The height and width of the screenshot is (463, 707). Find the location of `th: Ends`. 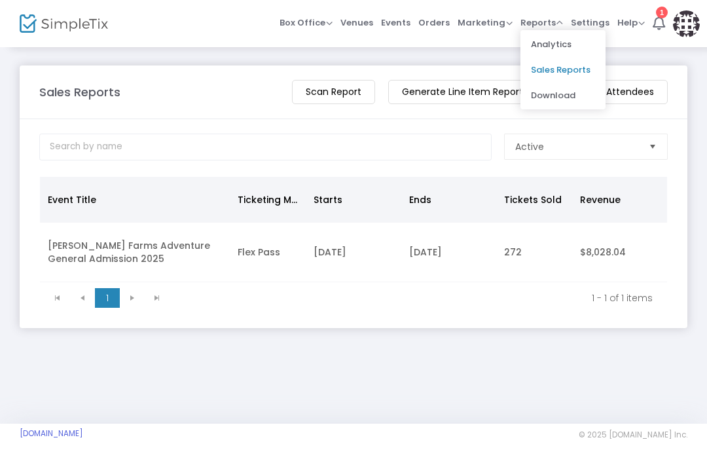

th: Ends is located at coordinates (449, 200).